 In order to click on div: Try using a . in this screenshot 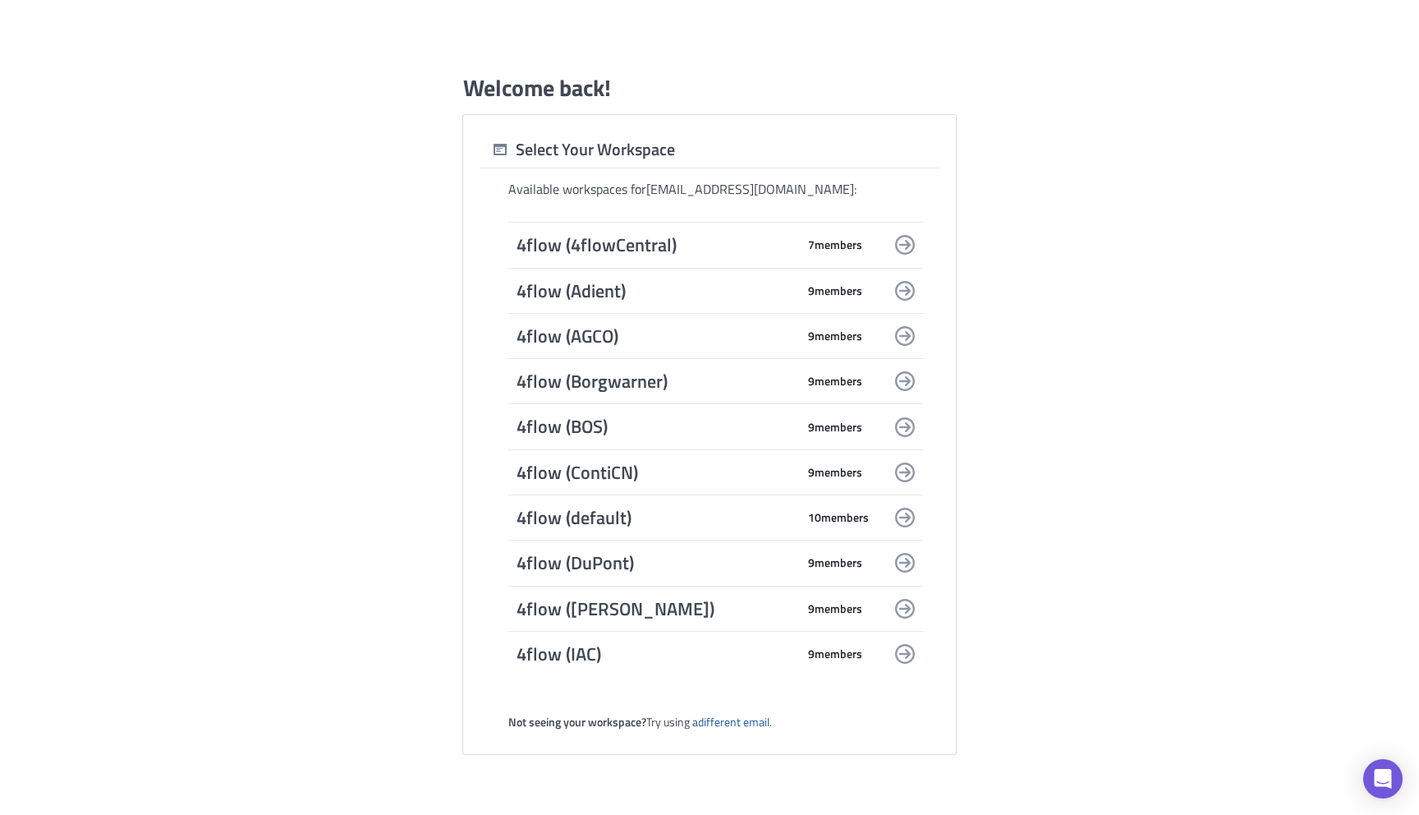, I will do `click(715, 722)`.